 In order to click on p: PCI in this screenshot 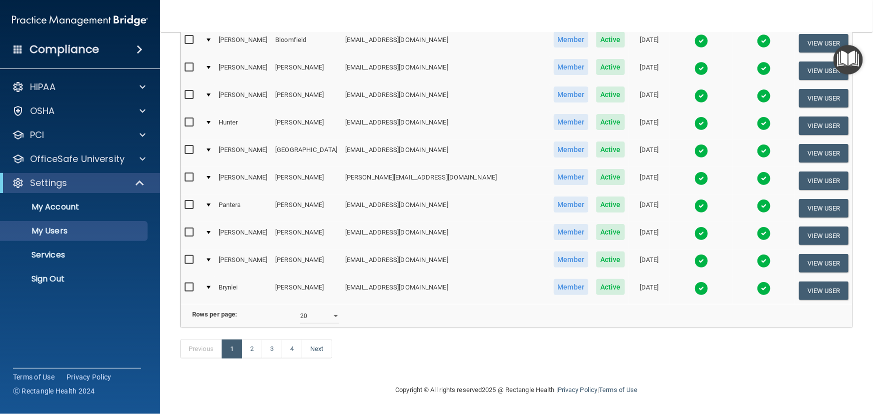, I will do `click(37, 135)`.